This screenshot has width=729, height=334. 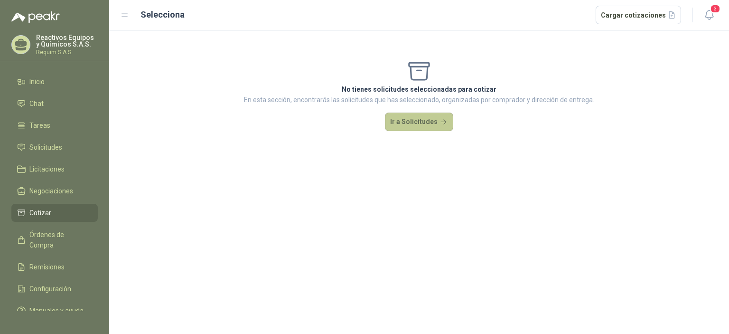 I want to click on a: Cotizar, so click(x=55, y=213).